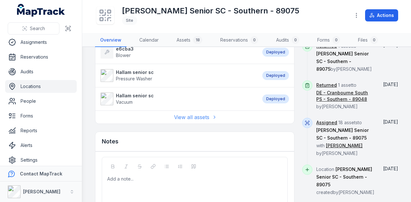 The image size is (411, 202). Describe the element at coordinates (41, 146) in the screenshot. I see `a: Alerts` at that location.